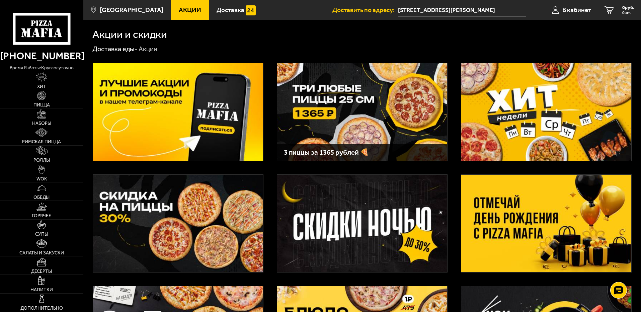 This screenshot has height=312, width=641. Describe the element at coordinates (42, 197) in the screenshot. I see `span: Обеды` at that location.